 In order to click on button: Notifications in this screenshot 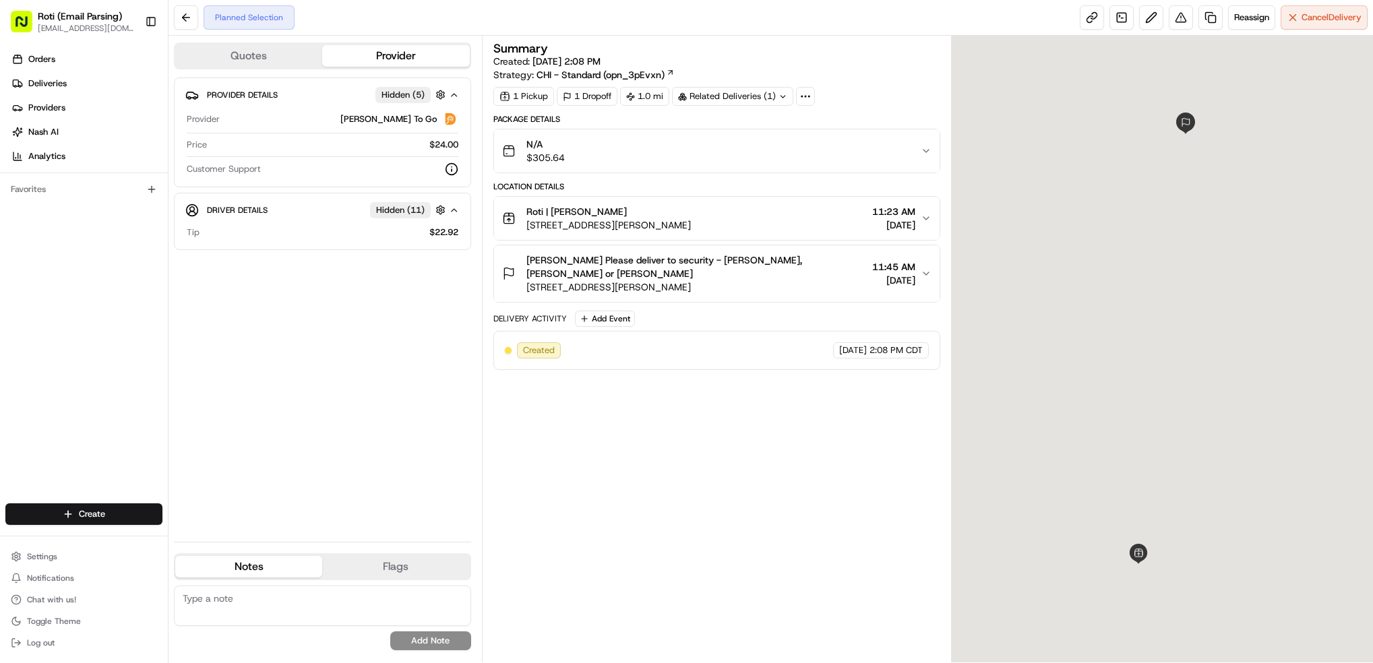, I will do `click(84, 578)`.